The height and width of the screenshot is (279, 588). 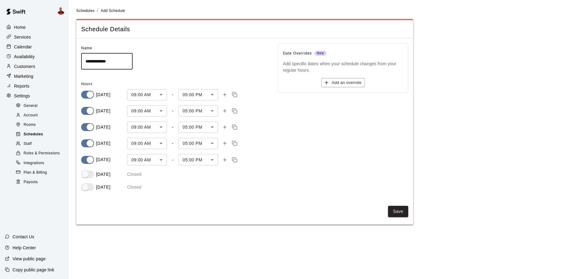 What do you see at coordinates (40, 173) in the screenshot?
I see `div: Plan & Billing` at bounding box center [40, 173].